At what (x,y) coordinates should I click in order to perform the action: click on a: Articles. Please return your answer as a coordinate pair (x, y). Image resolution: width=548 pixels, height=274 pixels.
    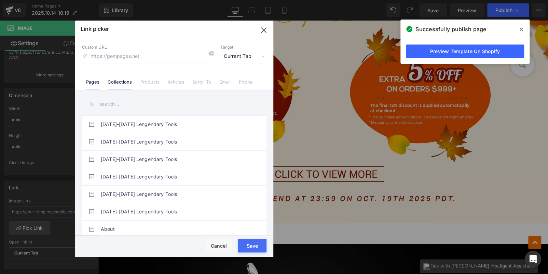
    Looking at the image, I should click on (176, 84).